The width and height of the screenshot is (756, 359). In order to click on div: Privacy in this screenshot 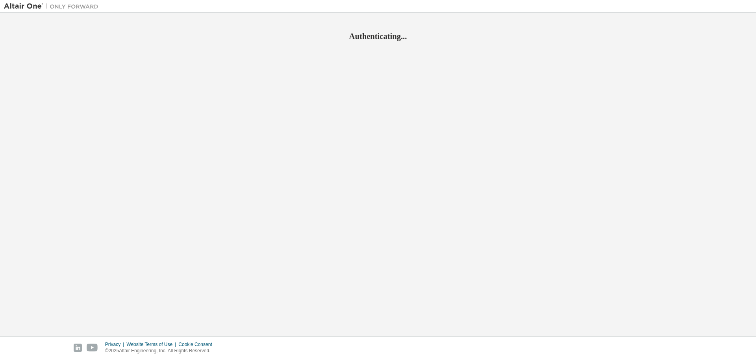, I will do `click(116, 344)`.